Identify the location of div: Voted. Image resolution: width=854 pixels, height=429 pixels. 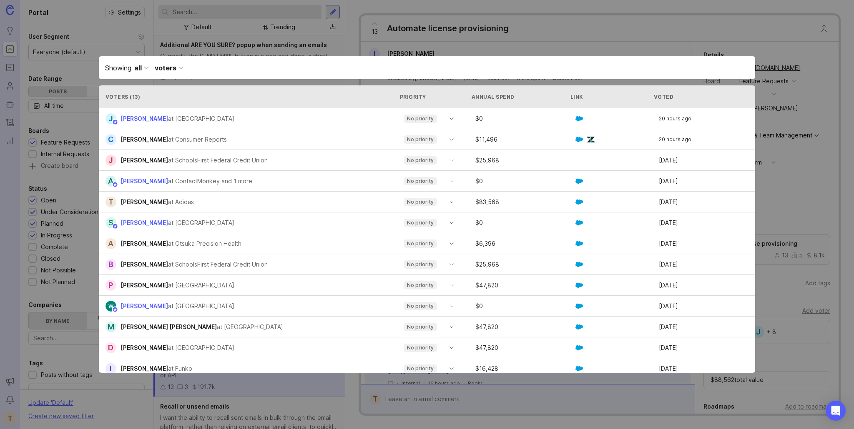
(701, 97).